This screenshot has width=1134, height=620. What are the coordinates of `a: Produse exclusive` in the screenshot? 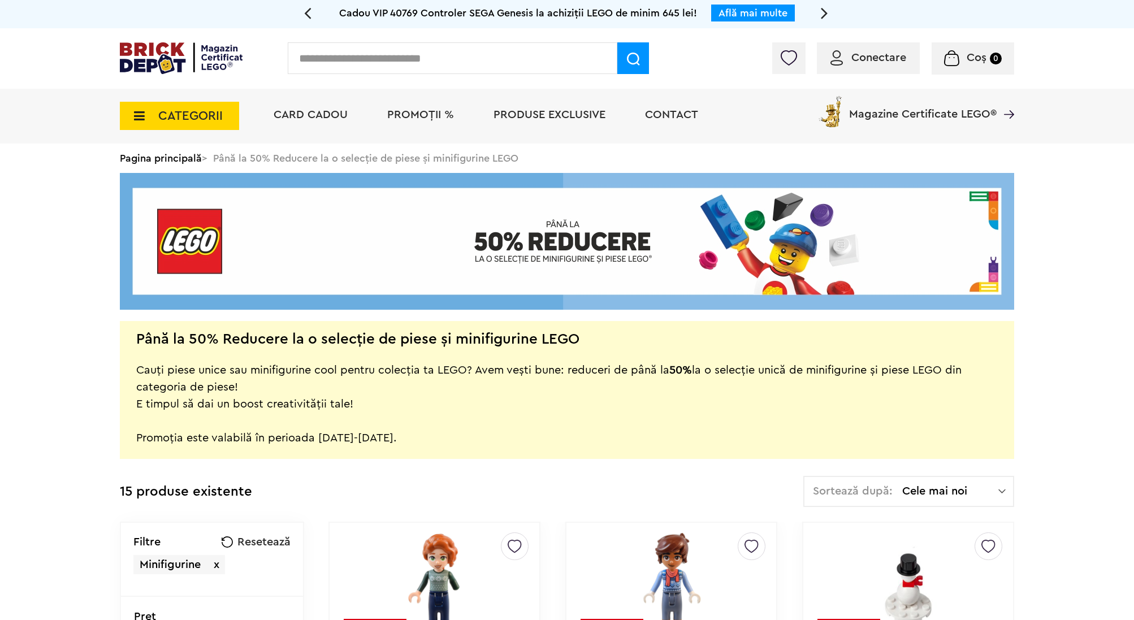 It's located at (549, 115).